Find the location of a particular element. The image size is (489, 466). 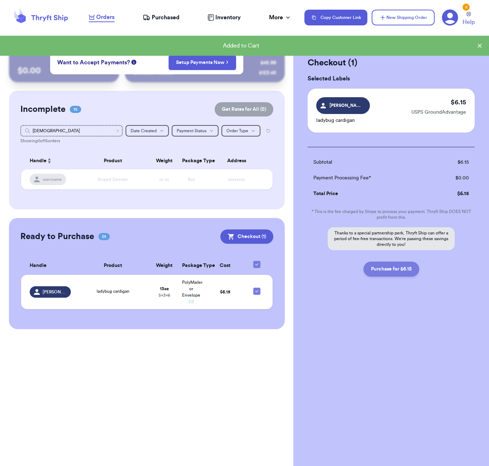

th: Address is located at coordinates (238, 161).